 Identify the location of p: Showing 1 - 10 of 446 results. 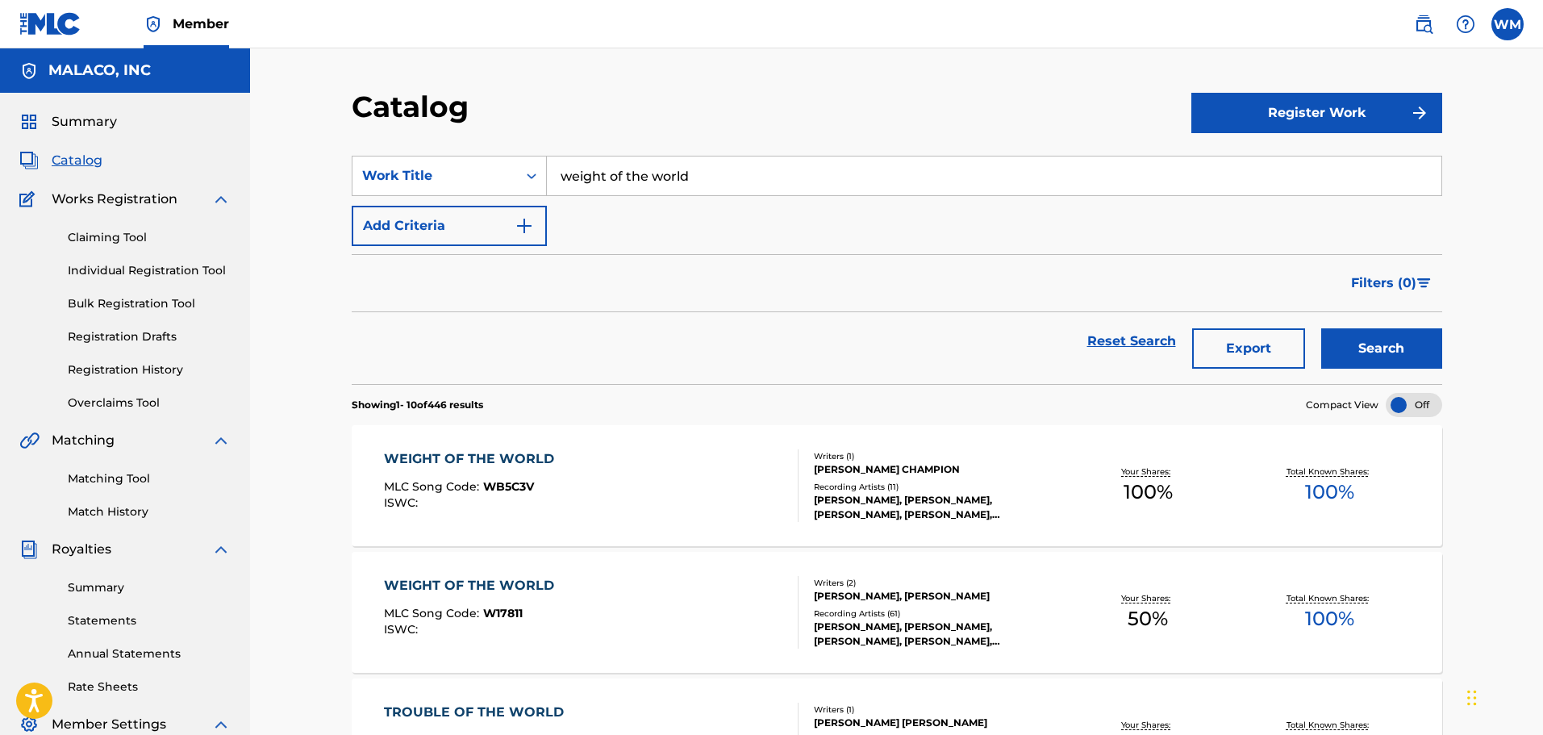
(417, 405).